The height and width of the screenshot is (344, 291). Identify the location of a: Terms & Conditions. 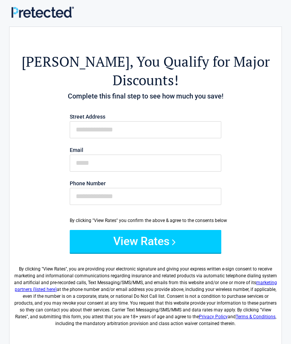
(255, 317).